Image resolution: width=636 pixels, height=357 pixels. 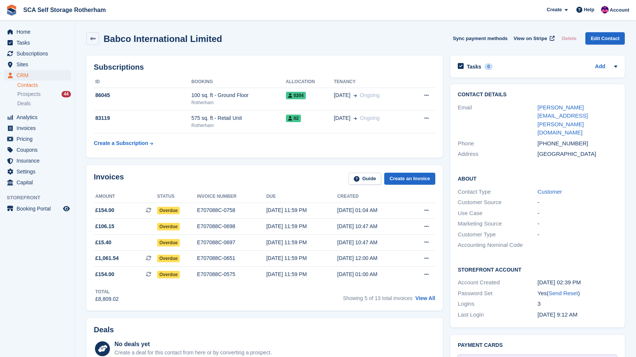 What do you see at coordinates (109, 179) in the screenshot?
I see `h2: Invoices` at bounding box center [109, 179].